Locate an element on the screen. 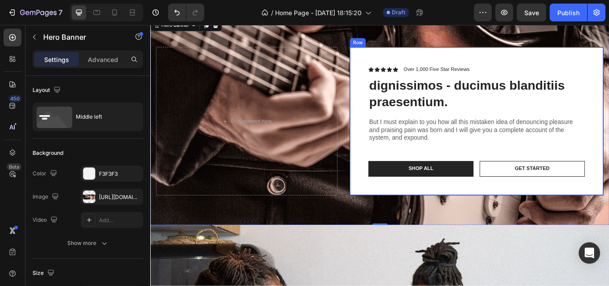 This screenshot has height=286, width=609. div: Drop element here is located at coordinates (118, 112).